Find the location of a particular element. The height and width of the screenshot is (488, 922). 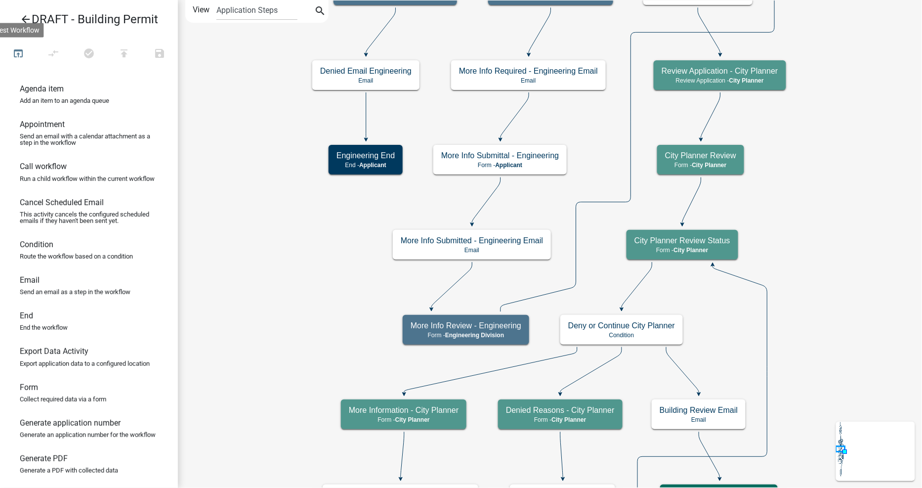

p: Send an email with a calendar attachment as a step in the workflow is located at coordinates (89, 139).